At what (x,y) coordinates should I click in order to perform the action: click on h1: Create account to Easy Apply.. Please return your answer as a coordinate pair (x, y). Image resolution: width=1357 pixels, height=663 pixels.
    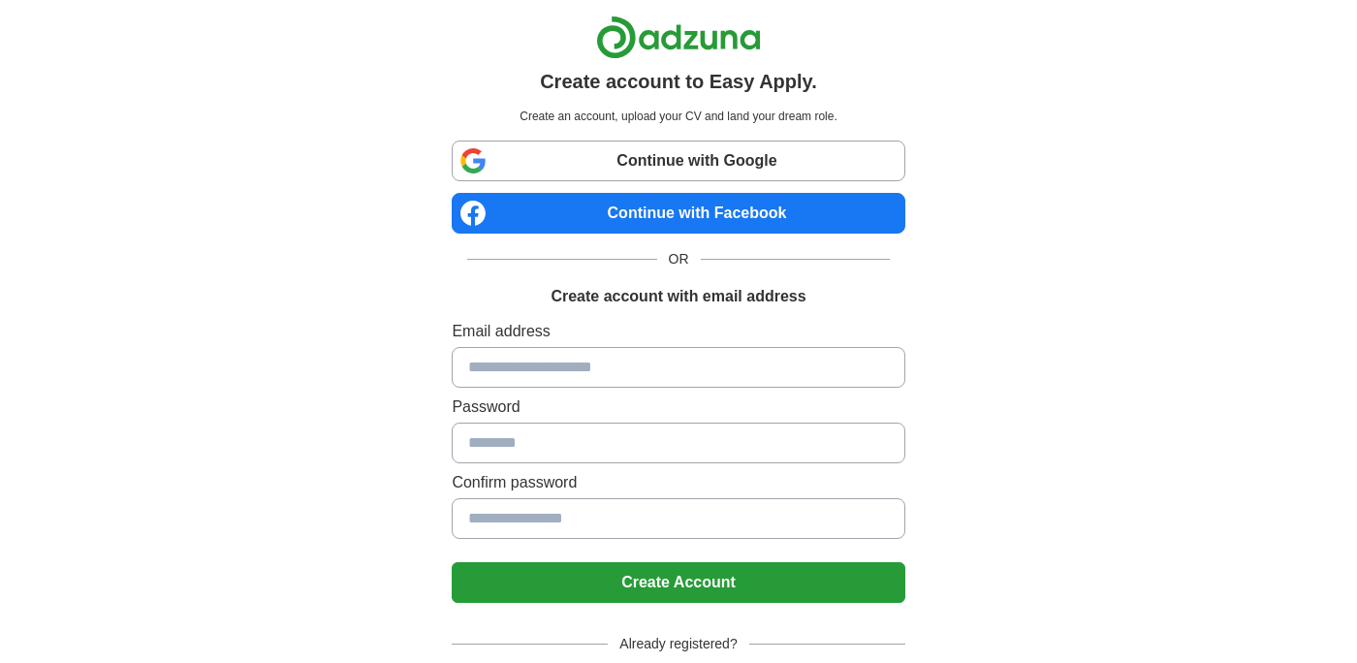
    Looking at the image, I should click on (678, 81).